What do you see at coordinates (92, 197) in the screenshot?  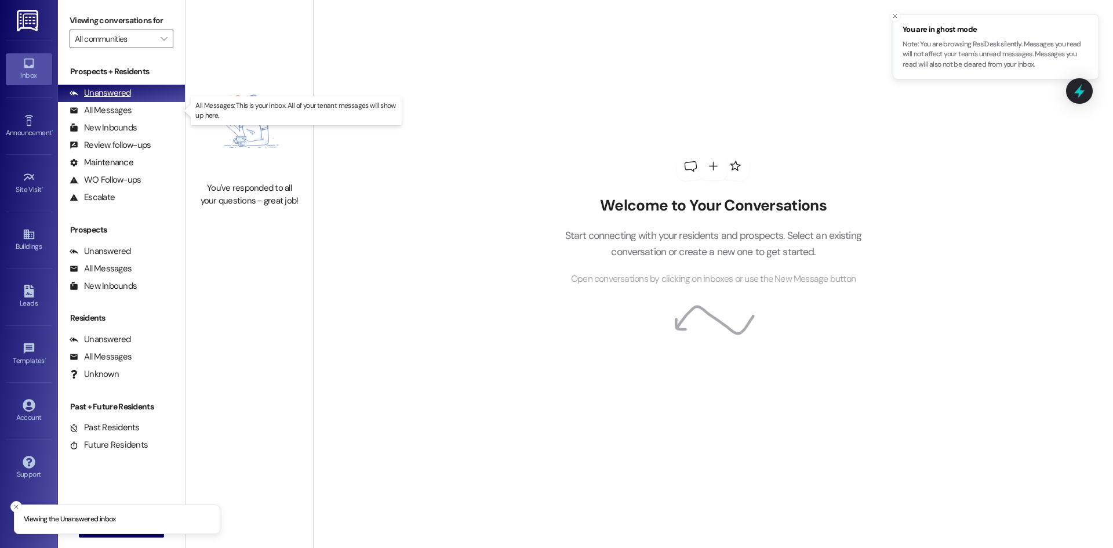 I see `div: Escalate` at bounding box center [92, 197].